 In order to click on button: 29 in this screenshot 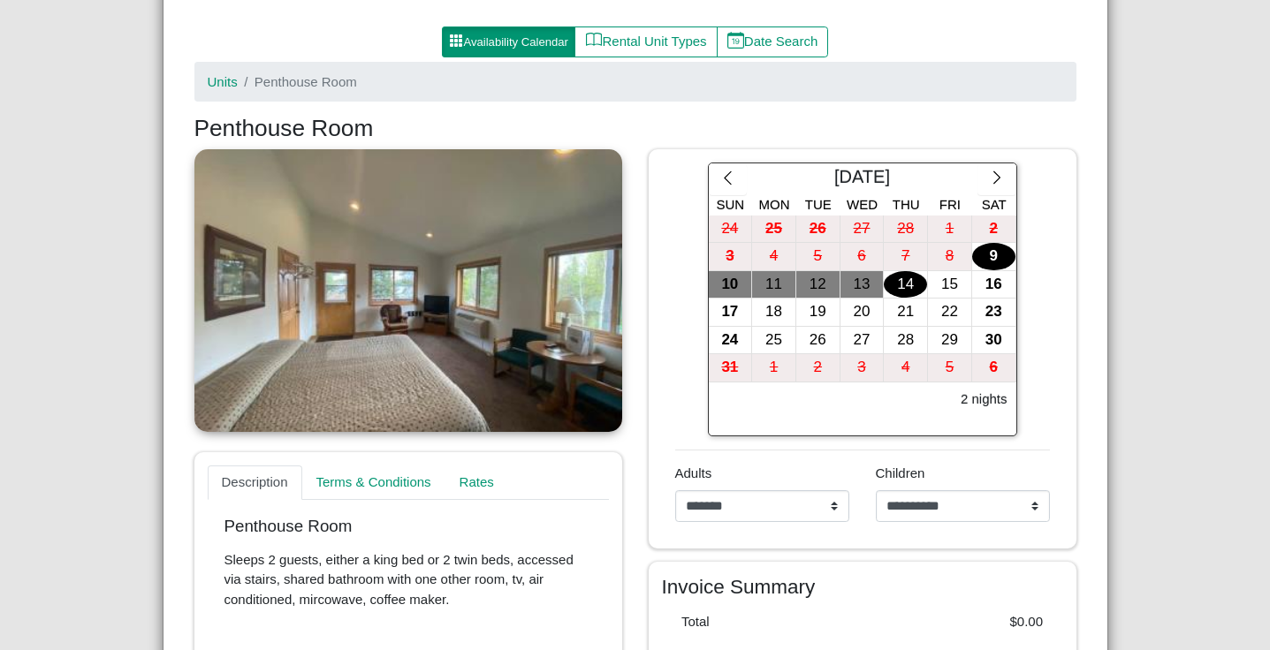, I will do `click(950, 341)`.